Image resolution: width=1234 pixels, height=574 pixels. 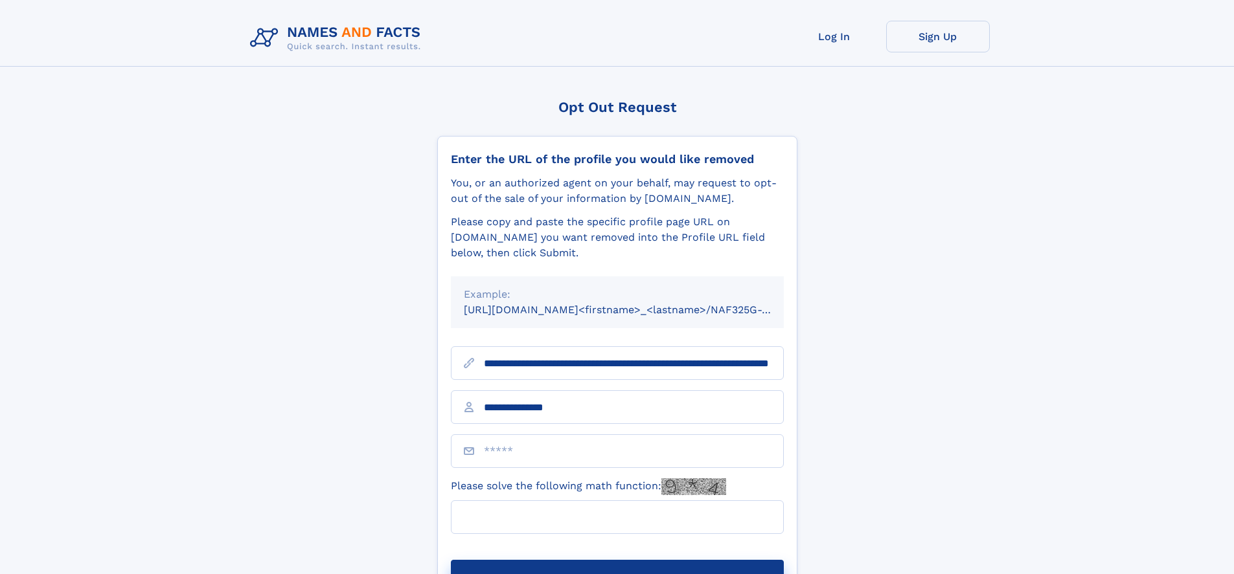 What do you see at coordinates (617, 159) in the screenshot?
I see `div: Enter the URL of the profile you would like removed` at bounding box center [617, 159].